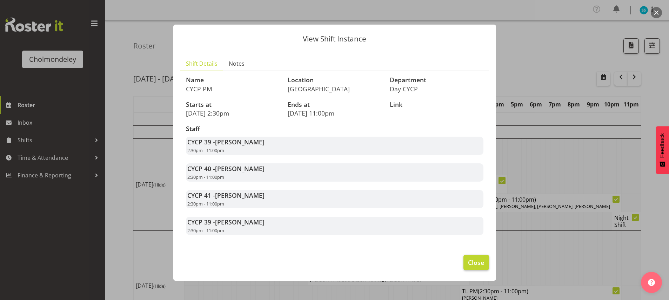  What do you see at coordinates (233, 80) in the screenshot?
I see `h3: Name` at bounding box center [233, 80].